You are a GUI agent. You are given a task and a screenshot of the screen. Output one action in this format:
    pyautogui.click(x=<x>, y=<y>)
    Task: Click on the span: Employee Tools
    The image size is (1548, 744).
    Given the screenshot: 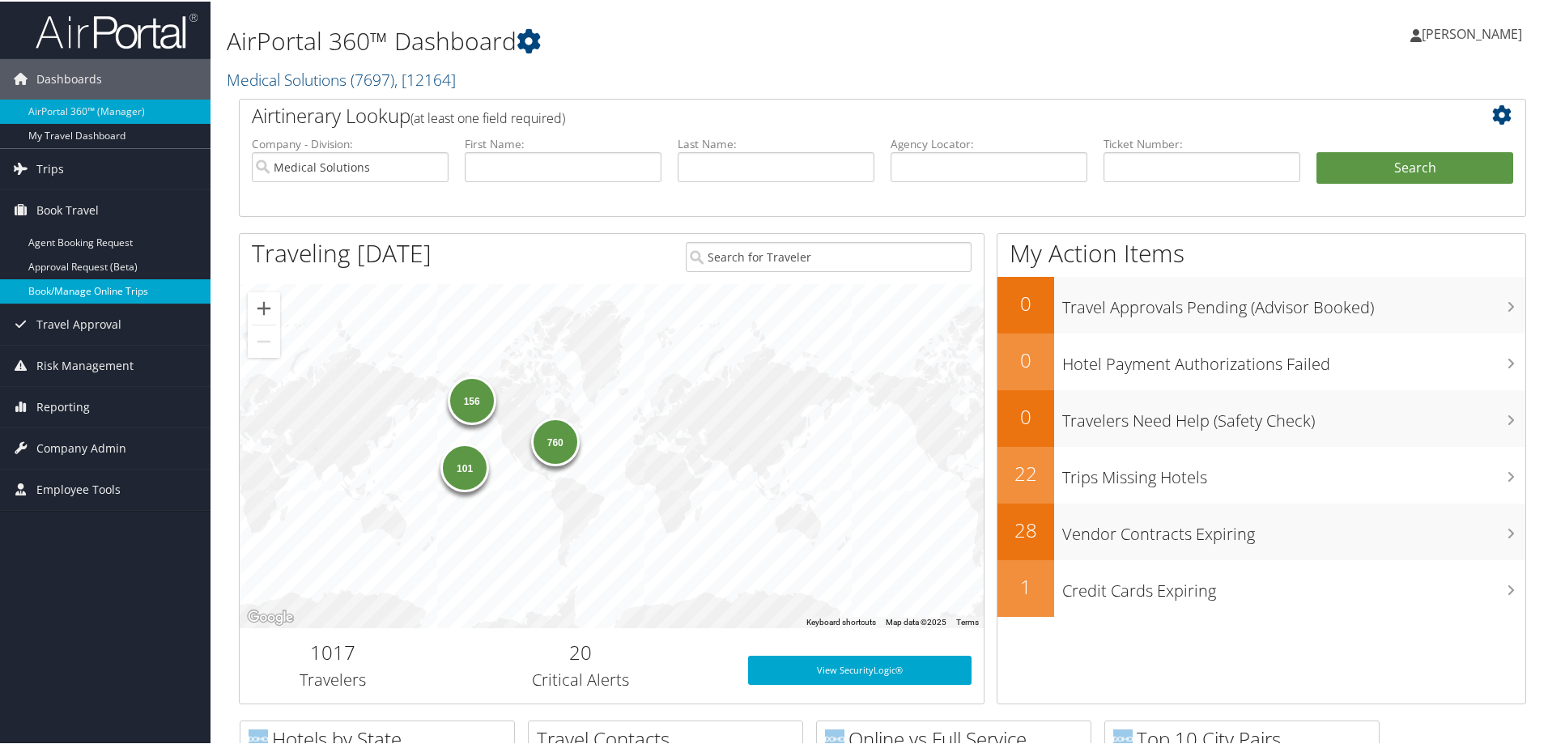 What is the action you would take?
    pyautogui.click(x=79, y=488)
    